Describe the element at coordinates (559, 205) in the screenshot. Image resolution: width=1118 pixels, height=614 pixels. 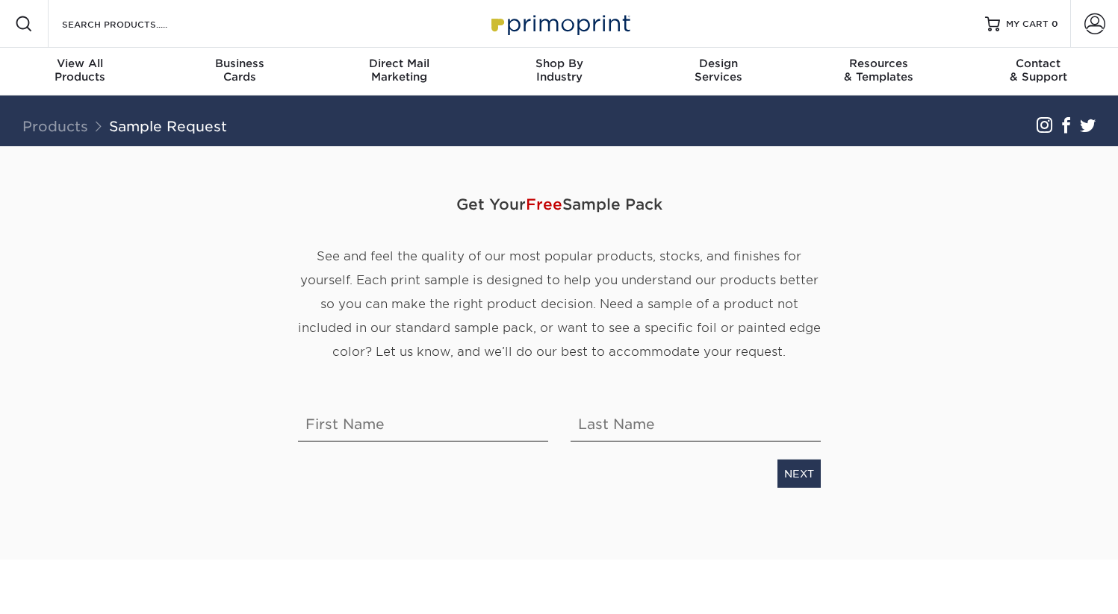
I see `span: Get Your Sample Pack` at that location.